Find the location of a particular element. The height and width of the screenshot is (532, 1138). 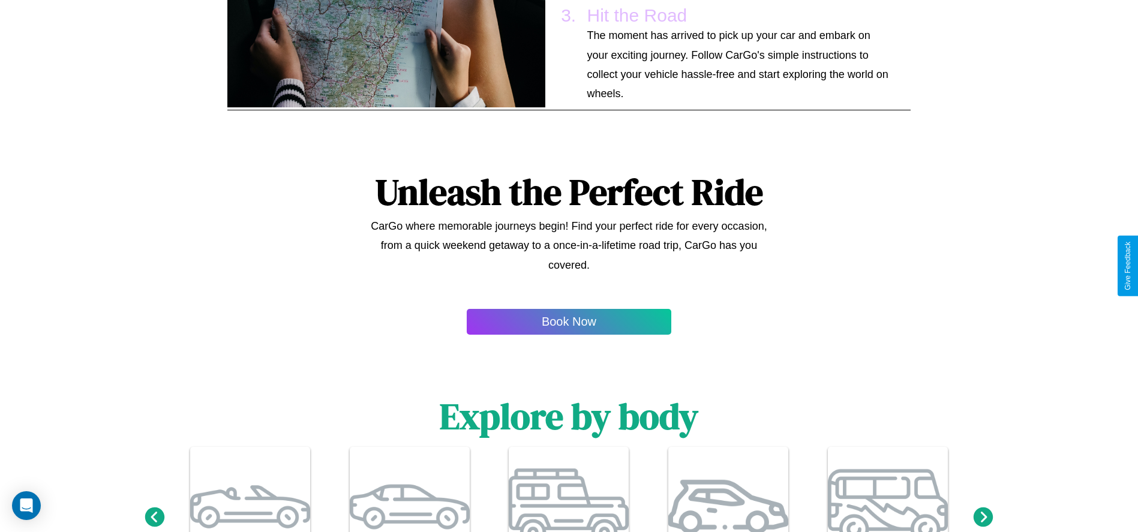

div: Open Intercom Messenger is located at coordinates (26, 506).